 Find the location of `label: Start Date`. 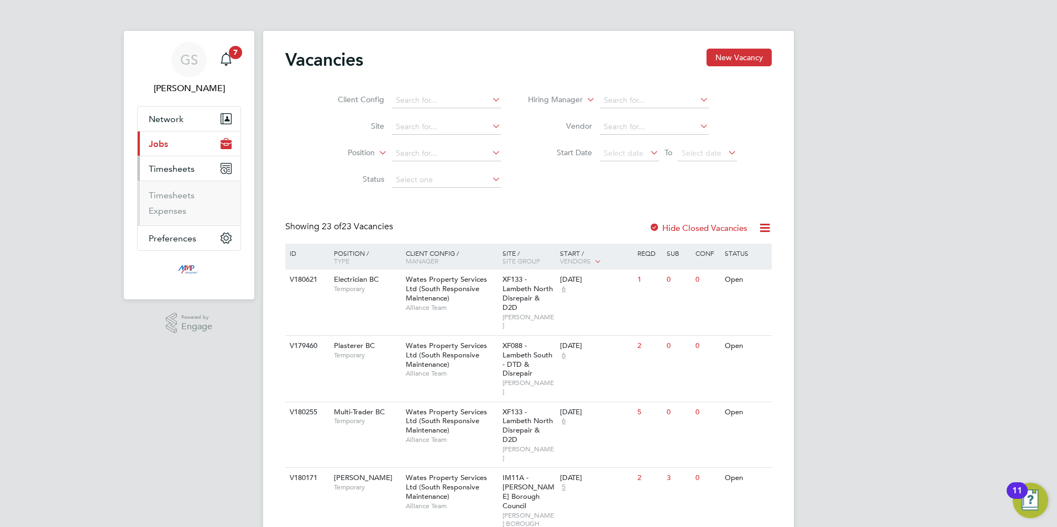

label: Start Date is located at coordinates (560, 153).